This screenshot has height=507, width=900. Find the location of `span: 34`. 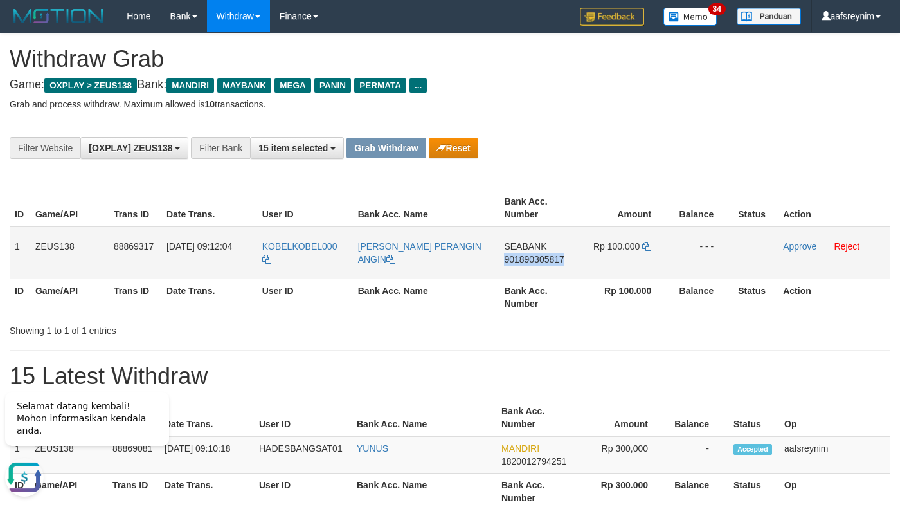

span: 34 is located at coordinates (717, 9).